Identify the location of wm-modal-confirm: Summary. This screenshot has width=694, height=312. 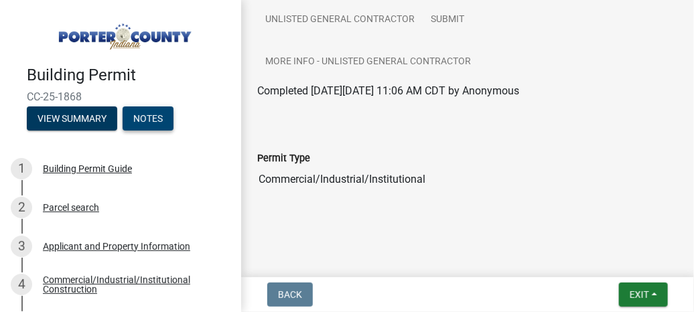
(72, 119).